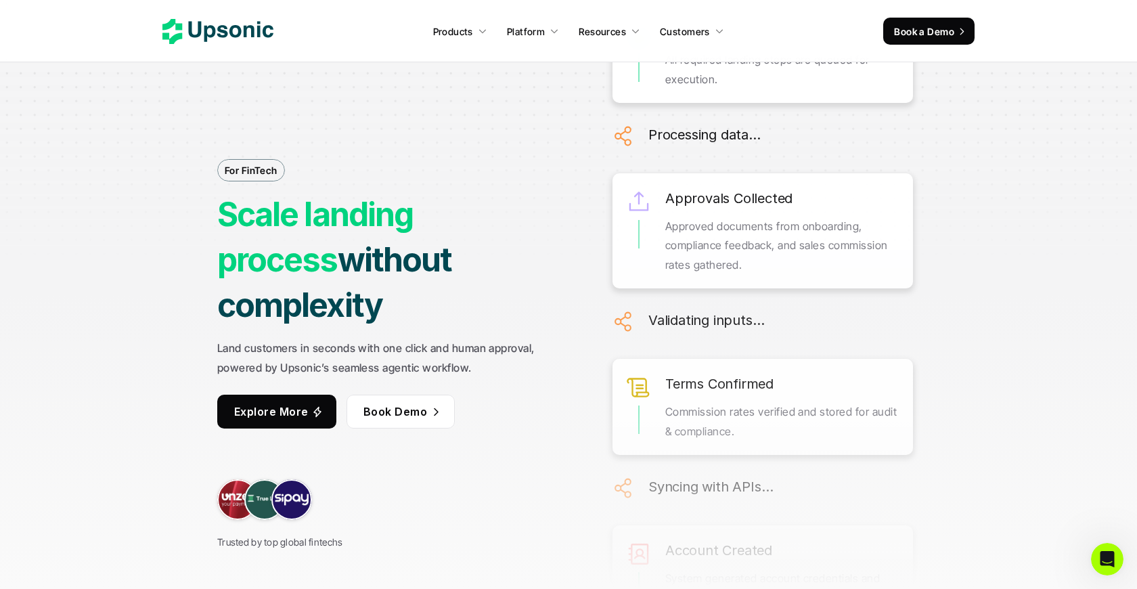 The image size is (1137, 589). What do you see at coordinates (783, 246) in the screenshot?
I see `p: Approved documents from onboarding, compliance feedback, and sales commission rates gathered.` at bounding box center [783, 246].